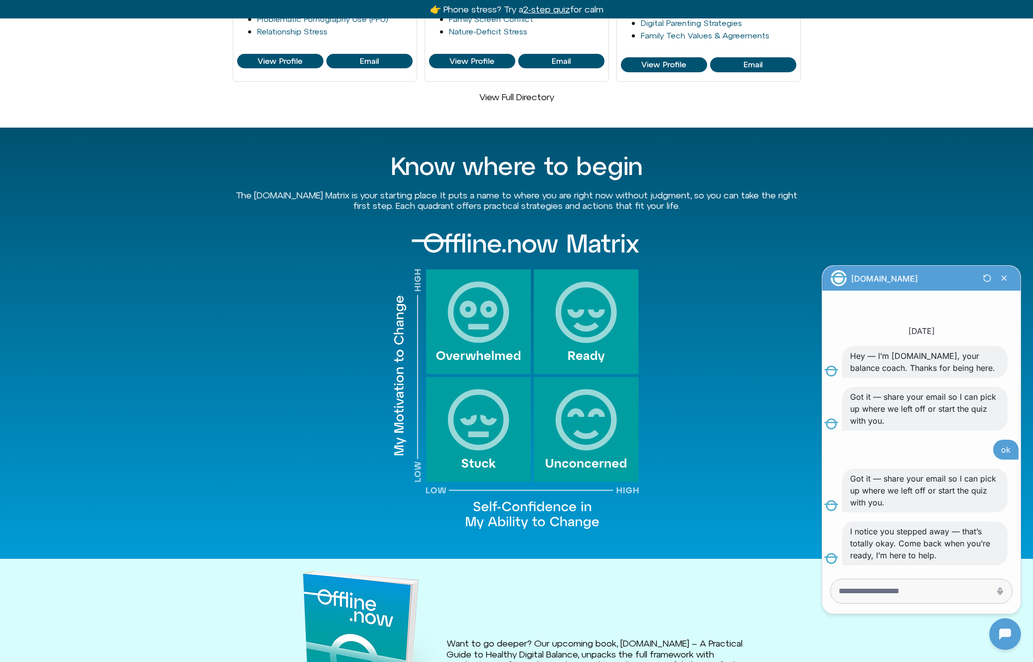 Image resolution: width=1033 pixels, height=662 pixels. What do you see at coordinates (517, 381) in the screenshot?
I see `img: A 2x2 matrix with four boxes that represent the categories of overwhelmed, ready, stuck and uncon...` at bounding box center [517, 381].